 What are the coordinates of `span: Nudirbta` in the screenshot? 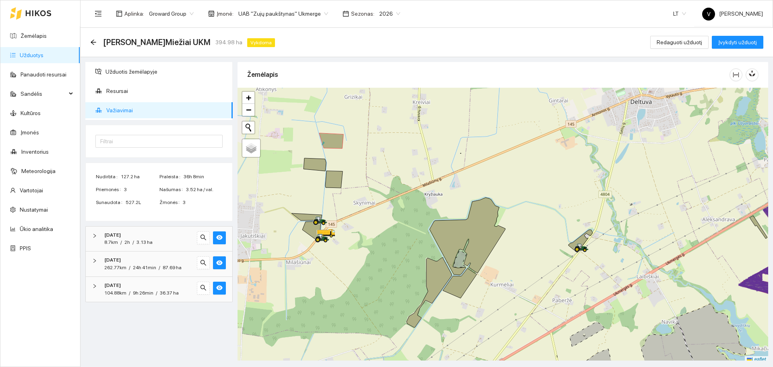 It's located at (108, 177).